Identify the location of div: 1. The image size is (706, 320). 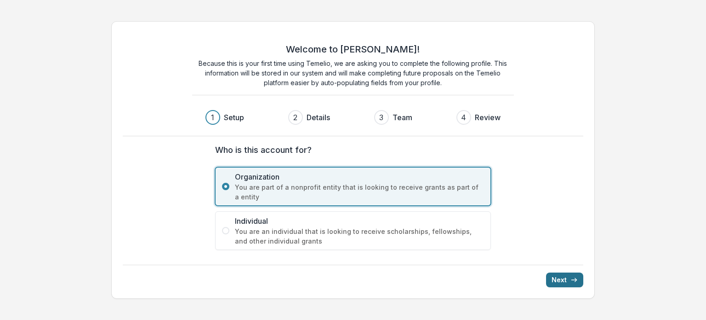
(212, 117).